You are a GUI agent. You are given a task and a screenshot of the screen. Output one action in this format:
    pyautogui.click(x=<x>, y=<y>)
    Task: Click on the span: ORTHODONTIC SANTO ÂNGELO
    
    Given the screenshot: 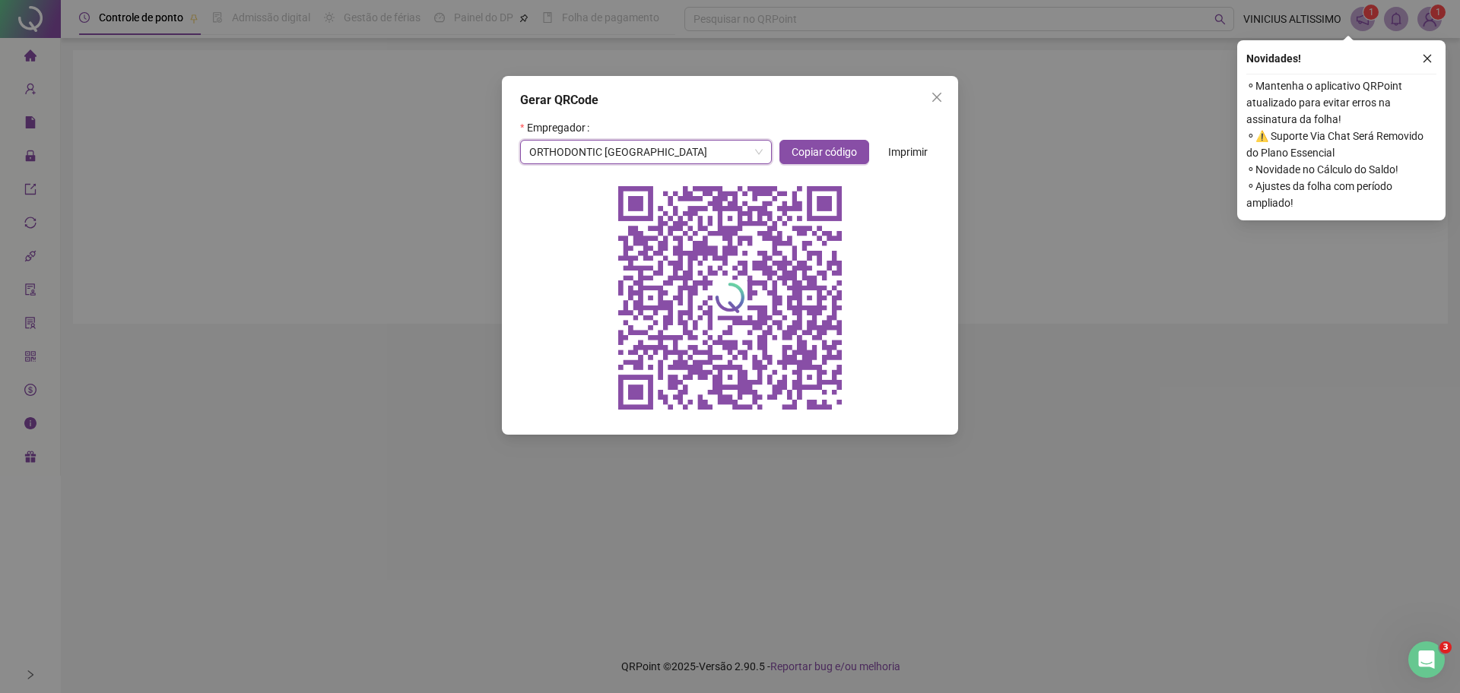 What is the action you would take?
    pyautogui.click(x=646, y=152)
    